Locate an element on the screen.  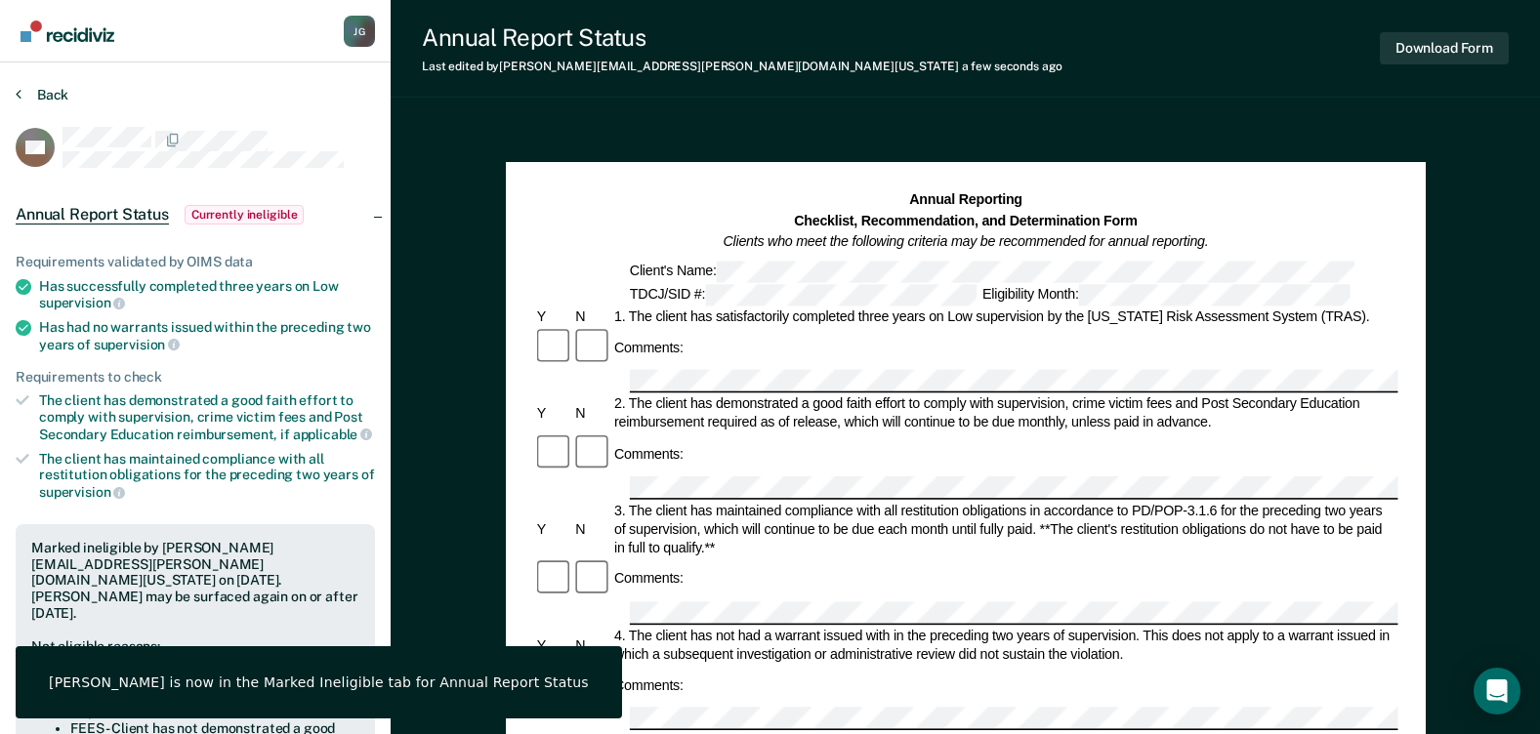
div: Not eligible reasons: is located at coordinates (195, 646).